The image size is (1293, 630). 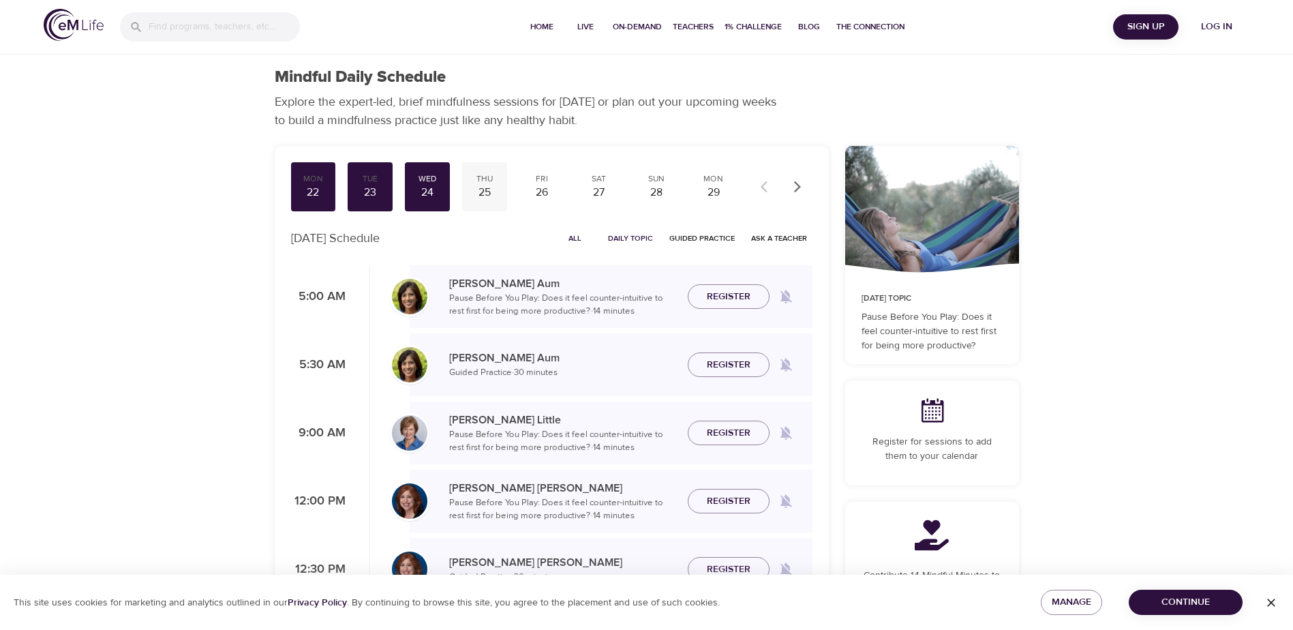 I want to click on span: Sign Up, so click(x=1146, y=27).